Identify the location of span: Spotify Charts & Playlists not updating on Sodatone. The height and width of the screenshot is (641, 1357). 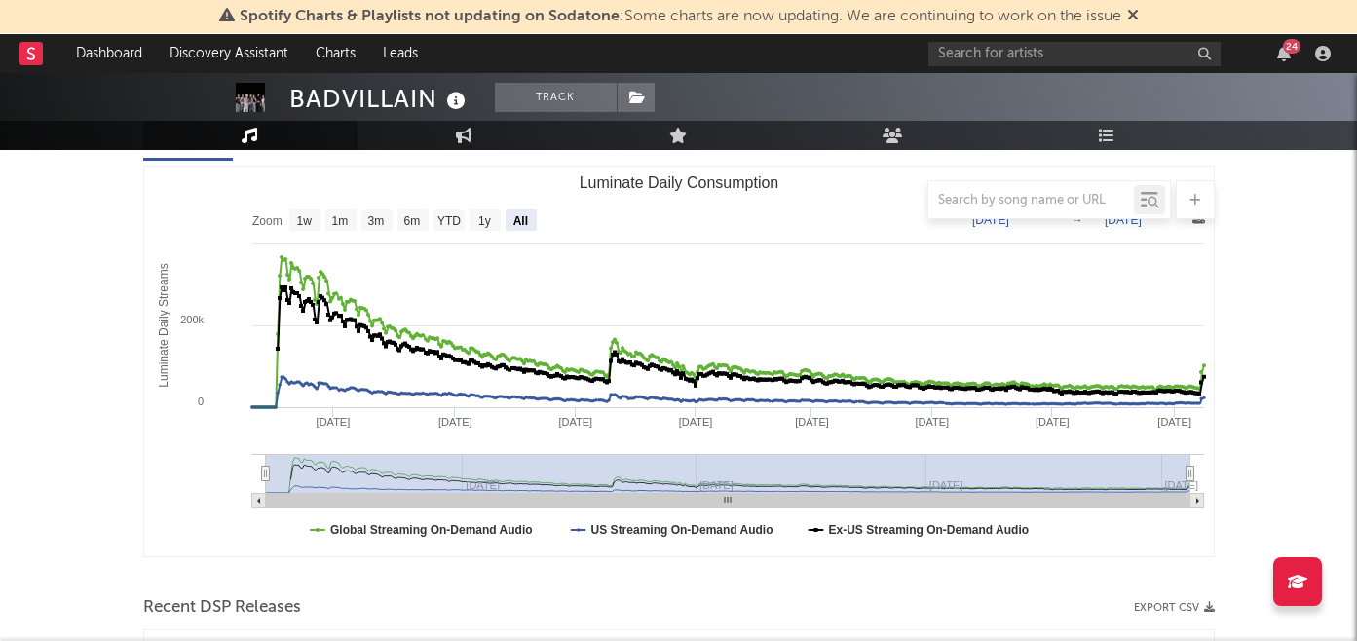
(430, 17).